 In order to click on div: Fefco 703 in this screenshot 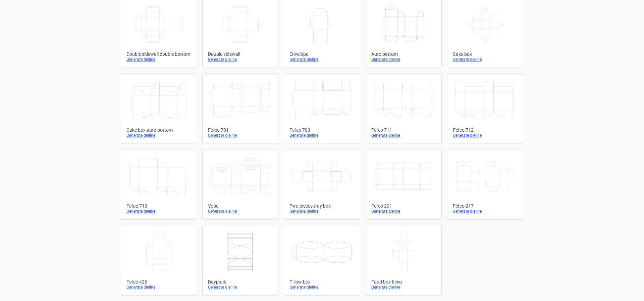, I will do `click(322, 130)`.